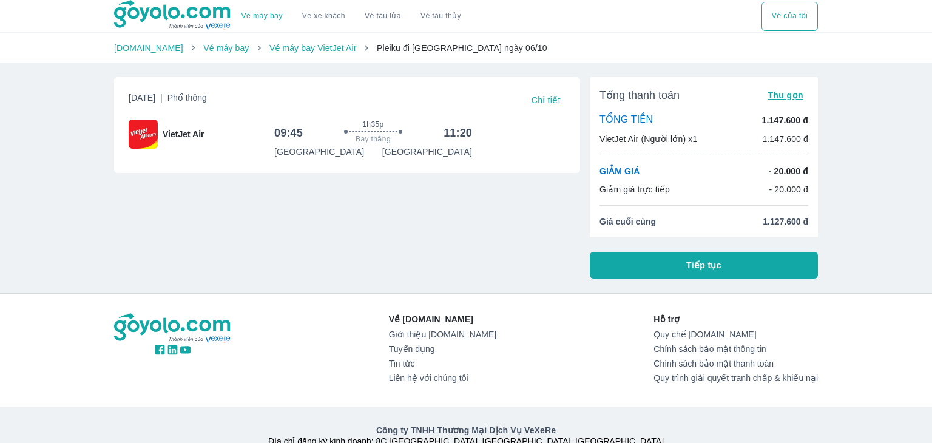 The image size is (932, 443). Describe the element at coordinates (440, 16) in the screenshot. I see `button: Vé tàu thủy` at that location.